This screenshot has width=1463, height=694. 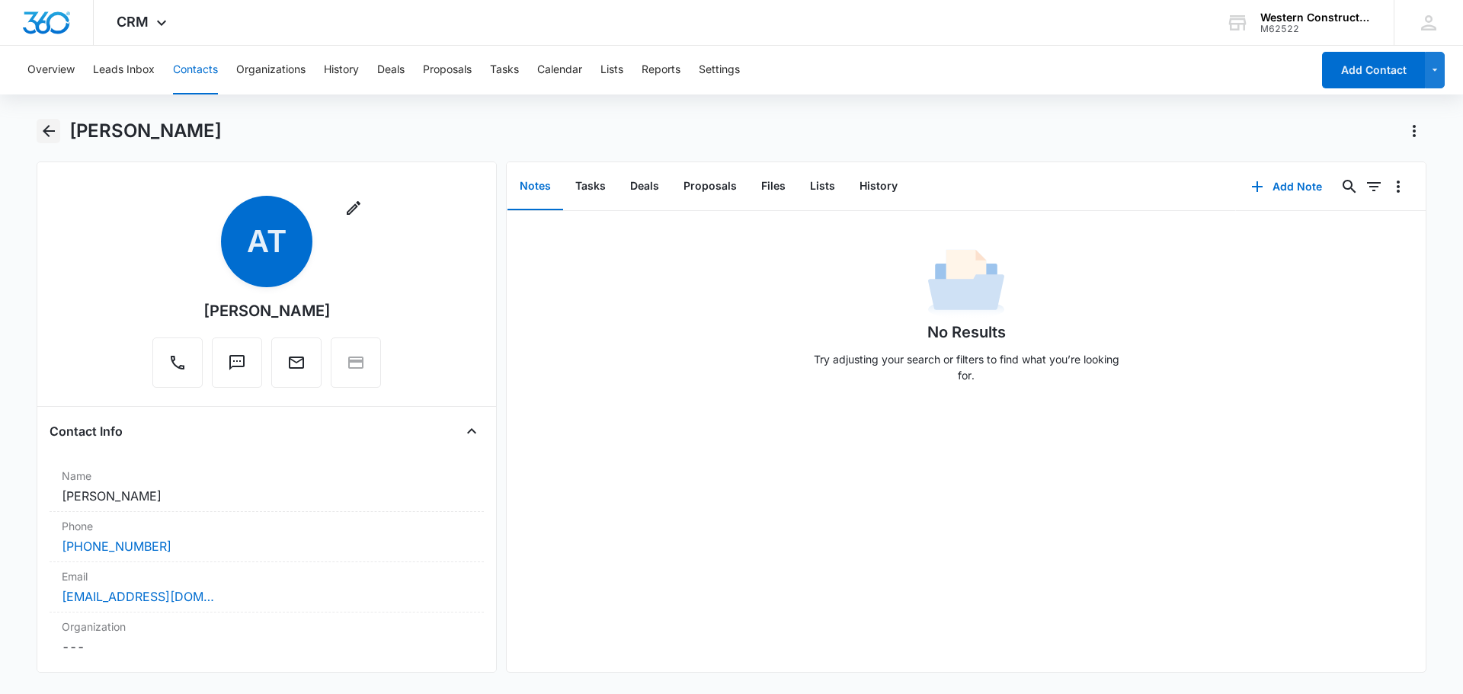 I want to click on button: Contacts, so click(x=195, y=70).